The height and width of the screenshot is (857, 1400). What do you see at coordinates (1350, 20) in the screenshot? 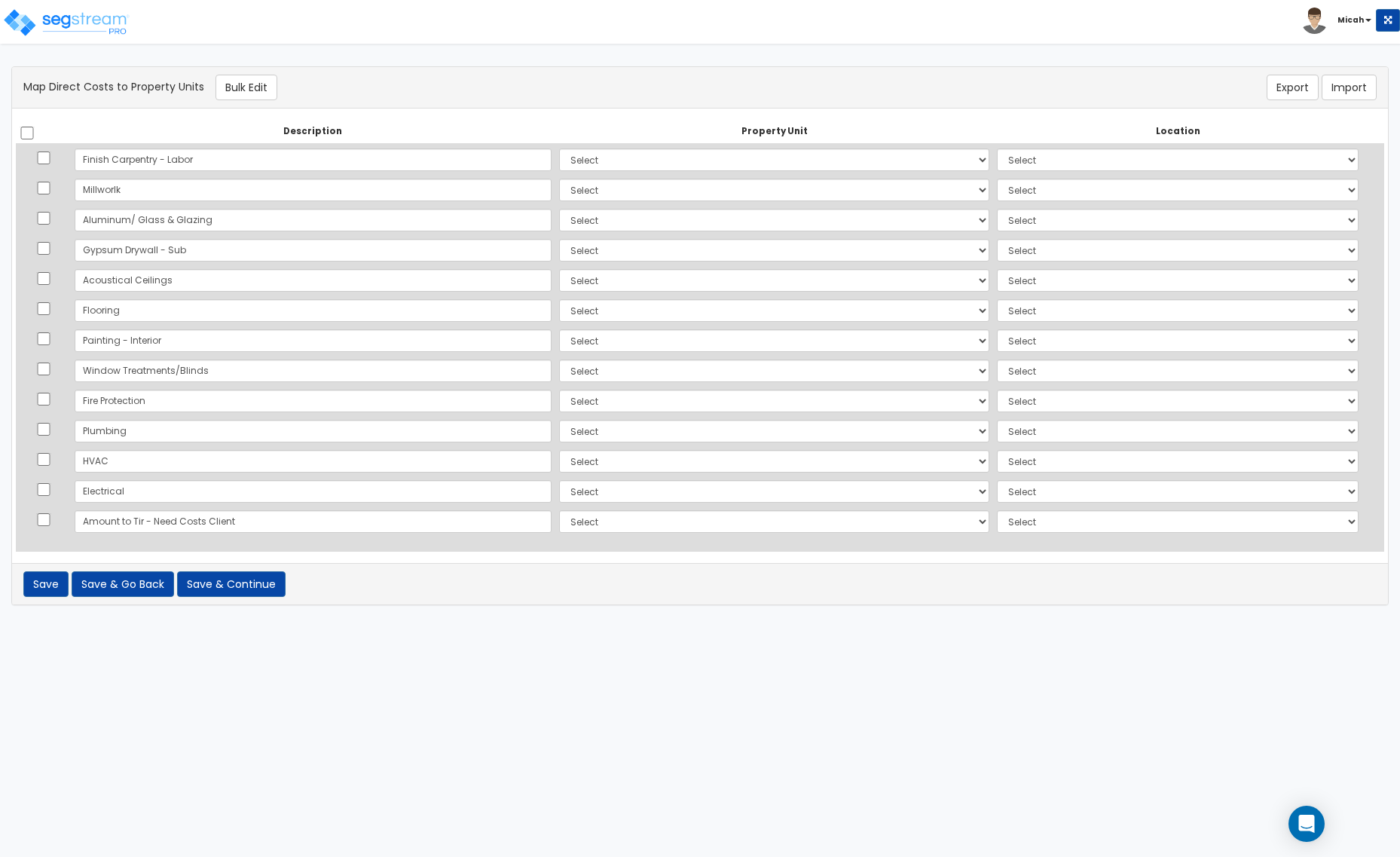
I see `b: Micah` at bounding box center [1350, 20].